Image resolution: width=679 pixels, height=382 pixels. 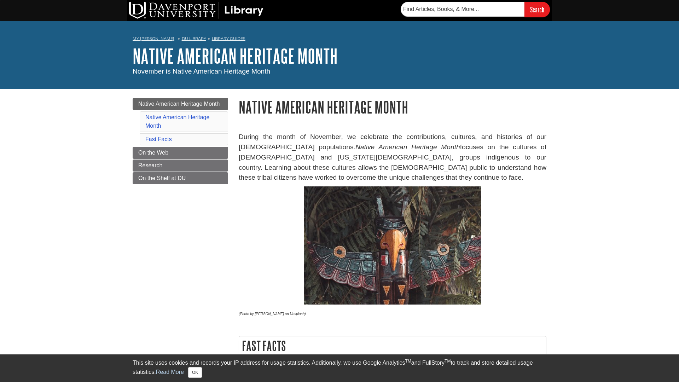 I want to click on h1: Native American Heritage Month, so click(x=392, y=107).